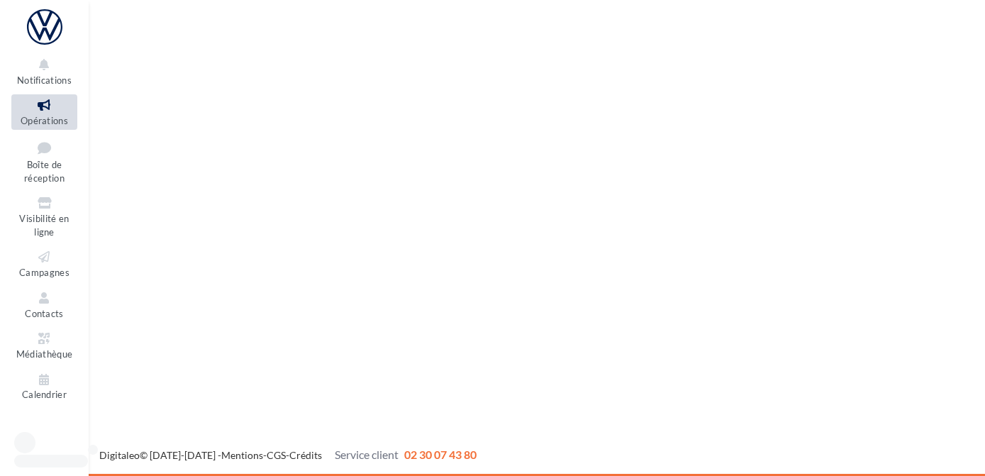  Describe the element at coordinates (44, 272) in the screenshot. I see `span: Campagnes` at that location.